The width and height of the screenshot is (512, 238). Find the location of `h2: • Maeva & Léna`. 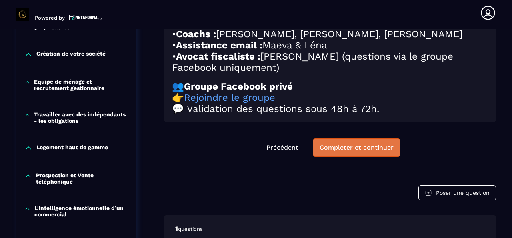

h2: • Maeva & Léna is located at coordinates (330, 45).